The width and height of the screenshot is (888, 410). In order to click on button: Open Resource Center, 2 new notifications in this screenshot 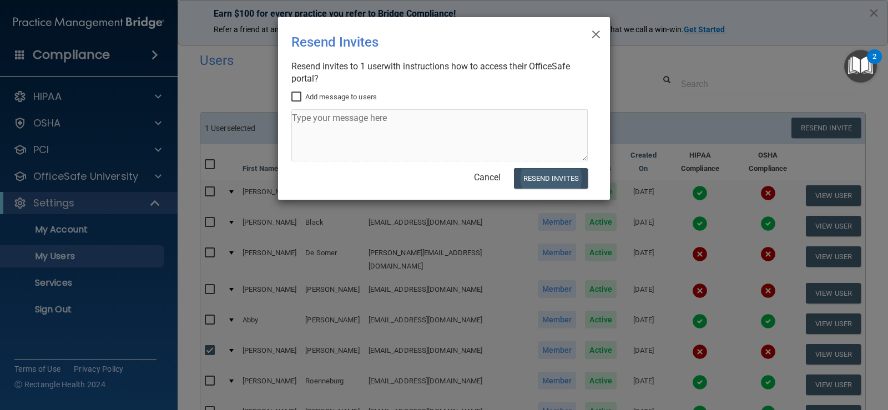, I will do `click(861, 66)`.